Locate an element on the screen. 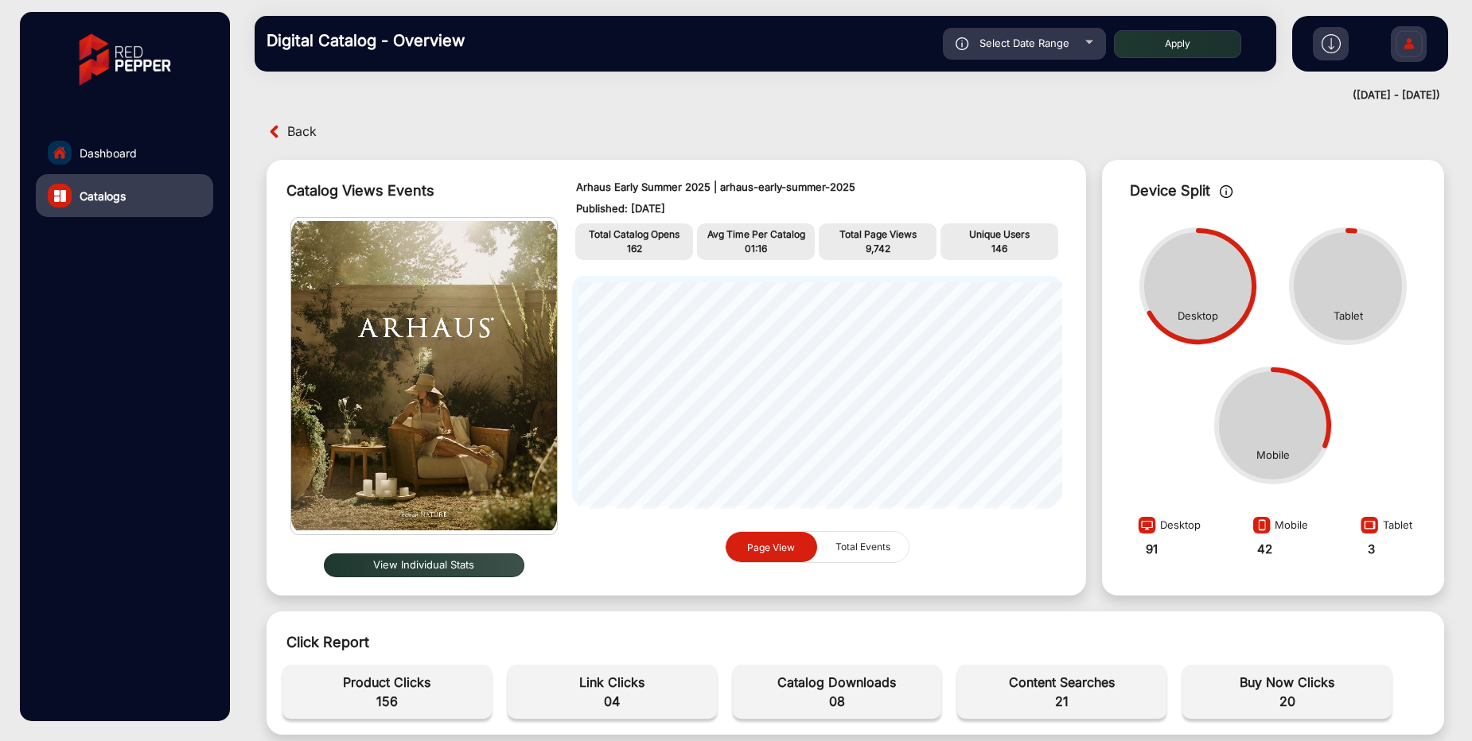 The height and width of the screenshot is (741, 1472). span: 156 is located at coordinates (387, 702).